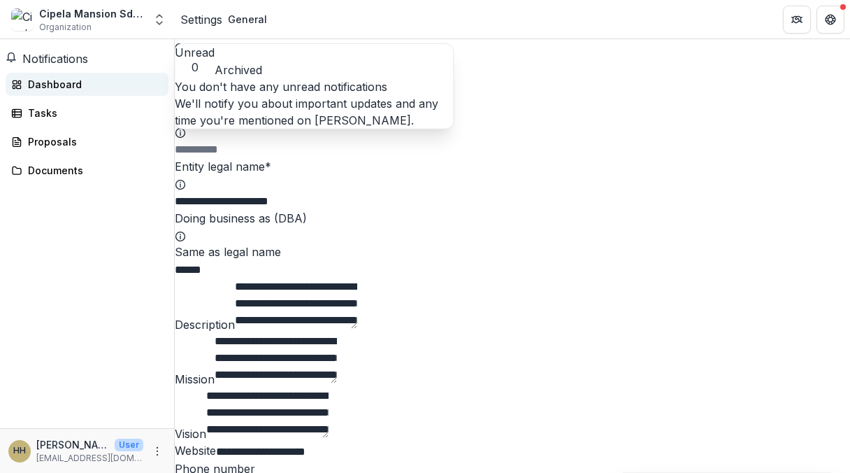 The width and height of the screenshot is (850, 473). Describe the element at coordinates (92, 113) in the screenshot. I see `div: Tasks` at that location.